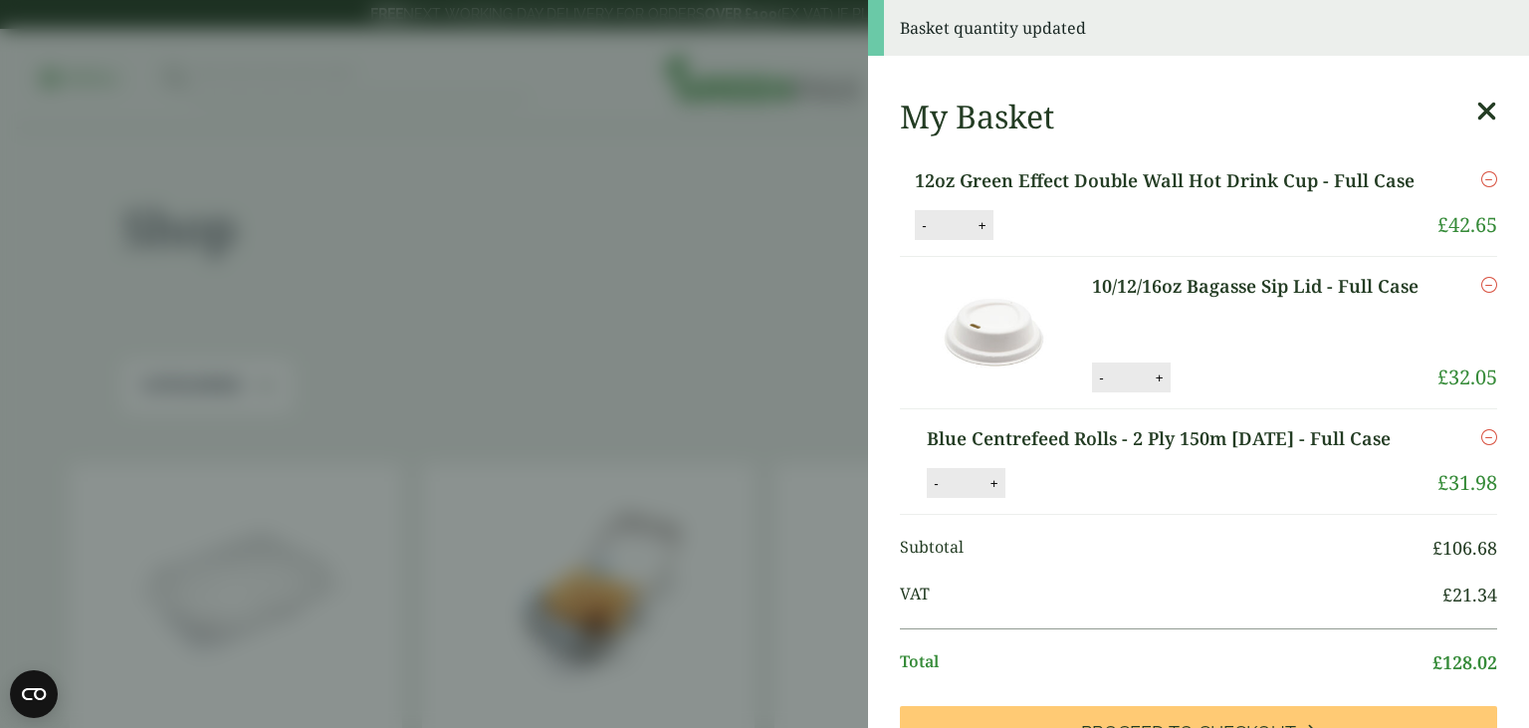  Describe the element at coordinates (1181, 180) in the screenshot. I see `a: 12oz Green Effect Double Wall Hot Drink Cup - Full Case` at that location.